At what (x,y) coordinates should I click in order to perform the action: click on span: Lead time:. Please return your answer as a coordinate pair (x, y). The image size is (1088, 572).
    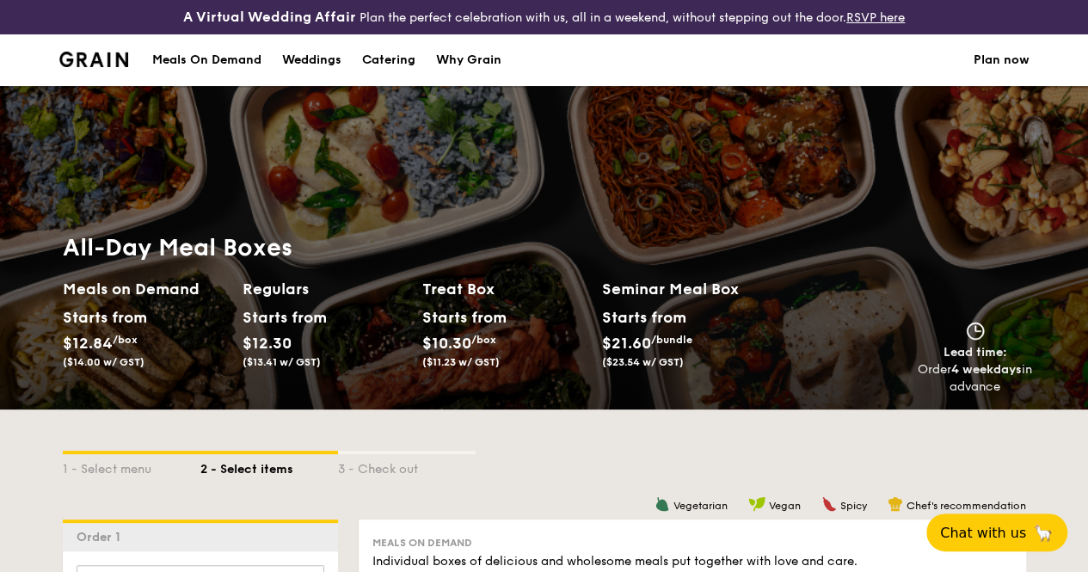
    Looking at the image, I should click on (975, 352).